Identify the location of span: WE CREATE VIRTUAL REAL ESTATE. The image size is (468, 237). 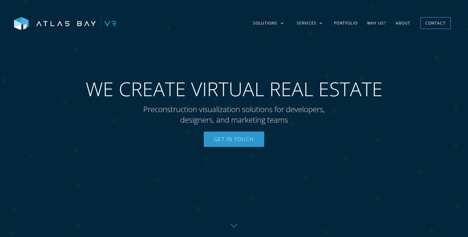
(234, 89).